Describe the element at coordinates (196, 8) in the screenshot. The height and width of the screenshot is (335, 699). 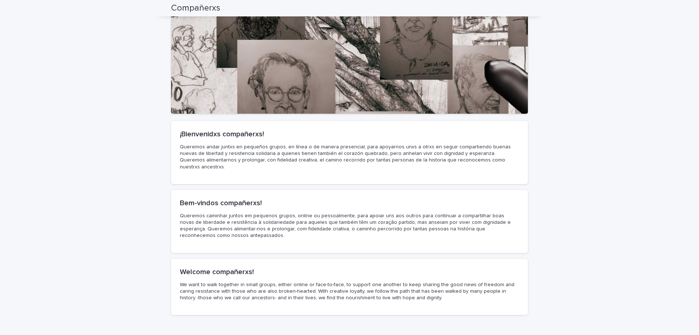
I see `h2: Compañerxs` at that location.